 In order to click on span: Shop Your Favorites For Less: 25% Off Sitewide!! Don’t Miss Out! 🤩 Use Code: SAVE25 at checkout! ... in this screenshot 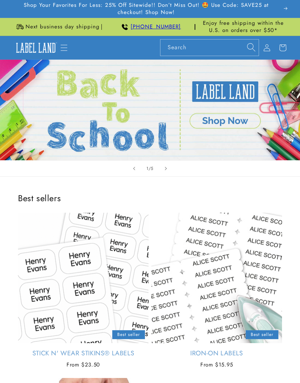, I will do `click(146, 9)`.